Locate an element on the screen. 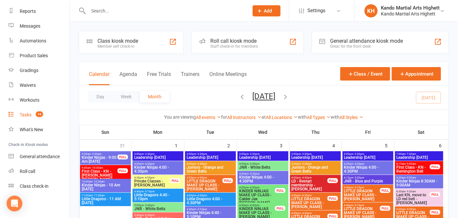  span: 3:00pm is located at coordinates (158, 154).